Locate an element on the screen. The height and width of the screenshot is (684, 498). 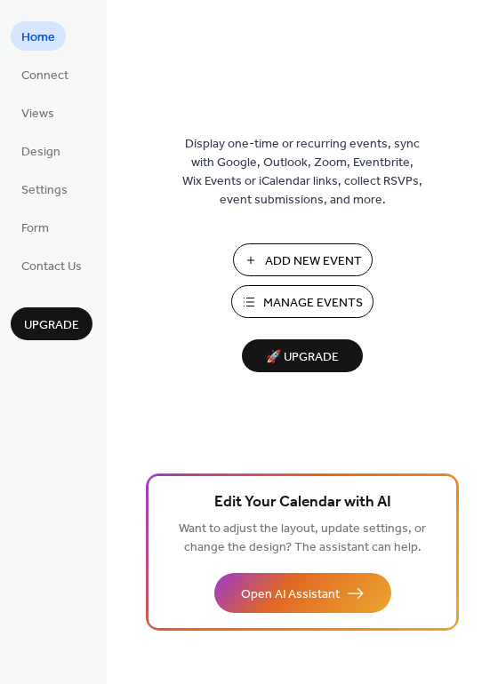
button: Upgrade is located at coordinates (52, 323).